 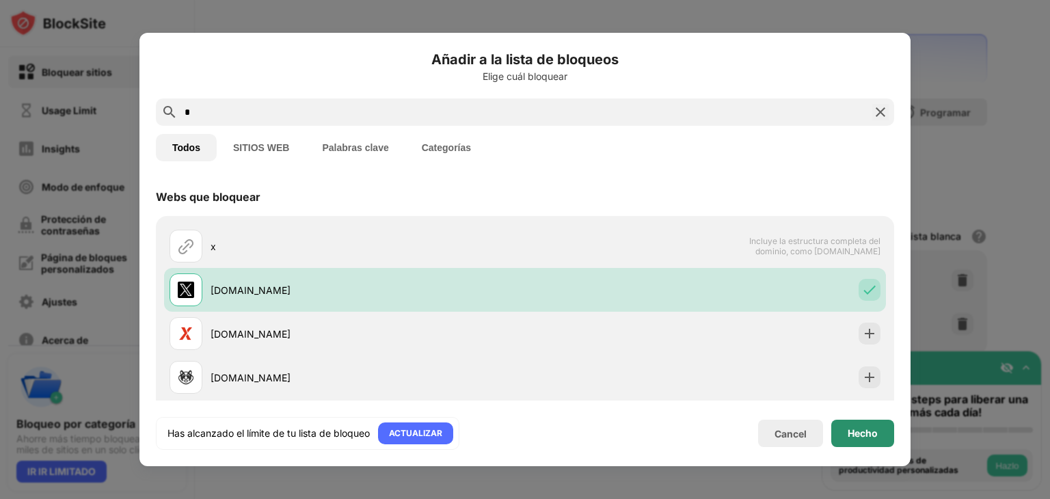 I want to click on button: Todos, so click(x=186, y=148).